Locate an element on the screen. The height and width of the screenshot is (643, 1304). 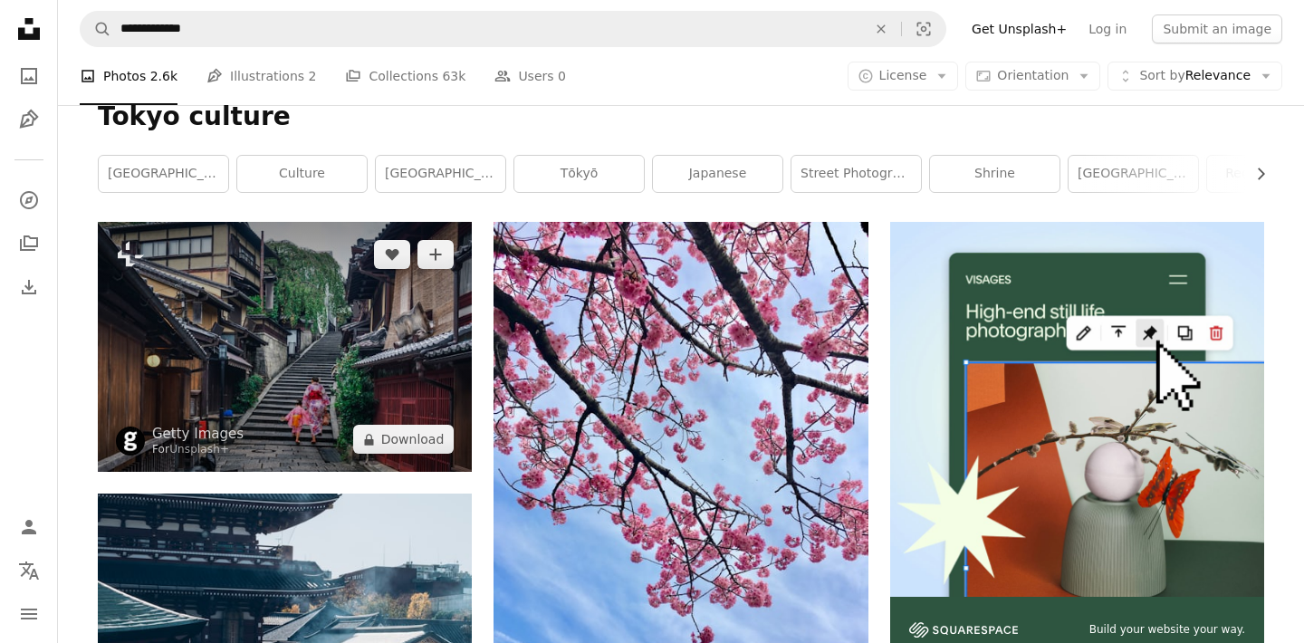
span: 63k is located at coordinates (454, 76).